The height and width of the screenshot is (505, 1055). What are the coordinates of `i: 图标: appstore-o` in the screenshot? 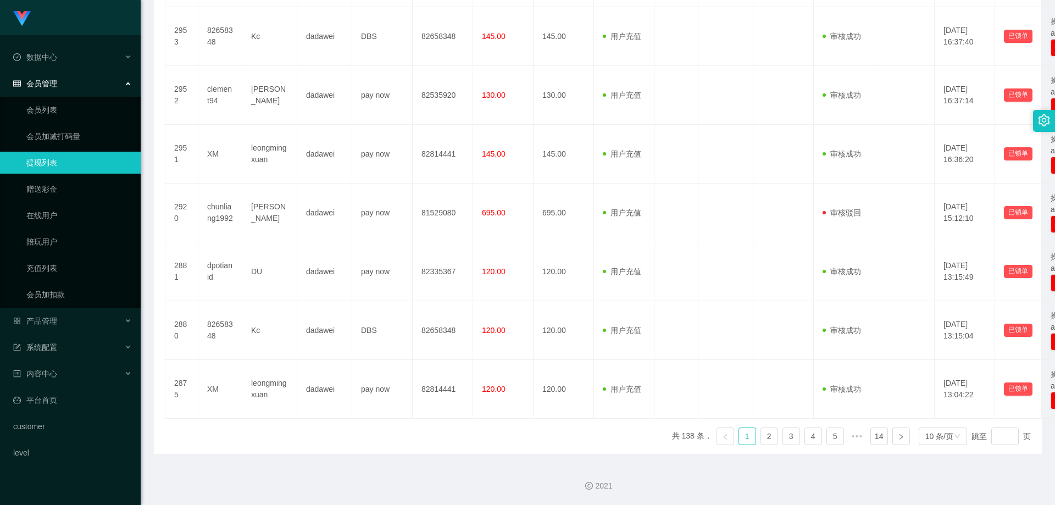 It's located at (17, 321).